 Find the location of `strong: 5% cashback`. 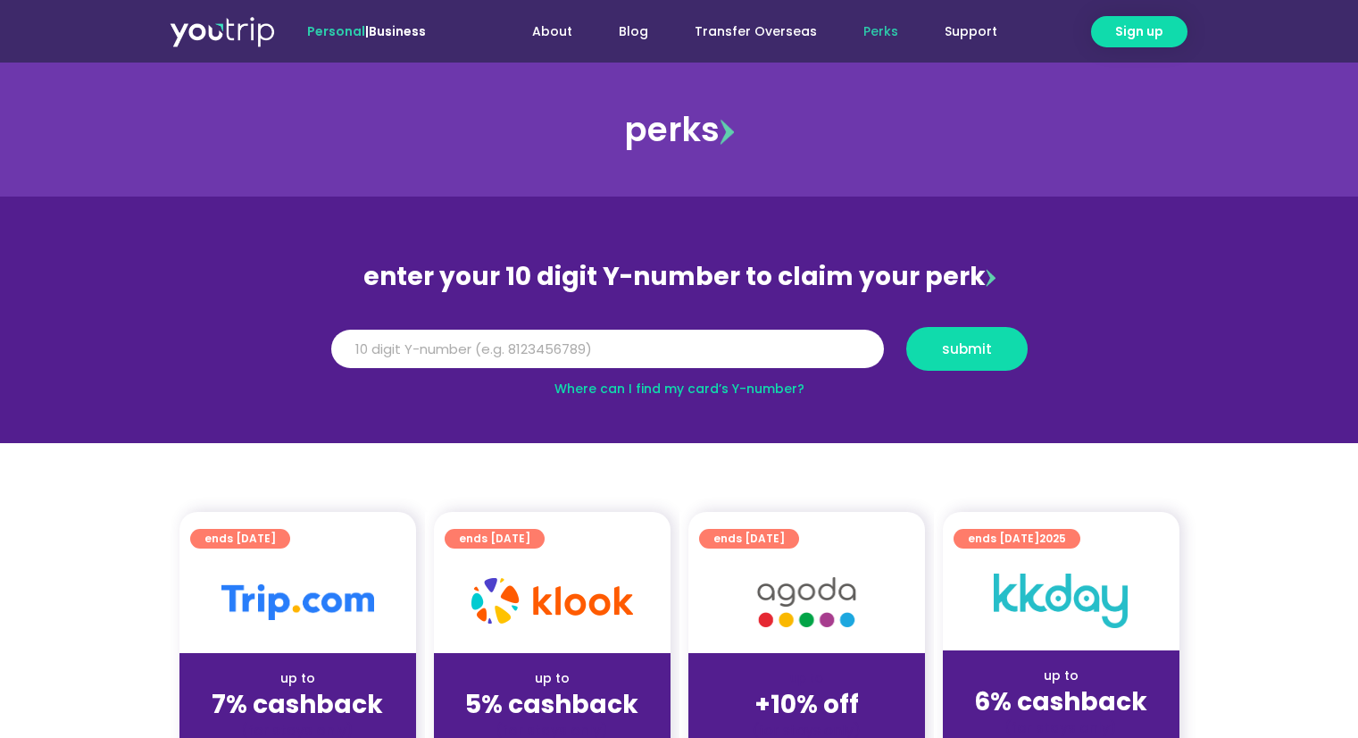

strong: 5% cashback is located at coordinates (552, 704).